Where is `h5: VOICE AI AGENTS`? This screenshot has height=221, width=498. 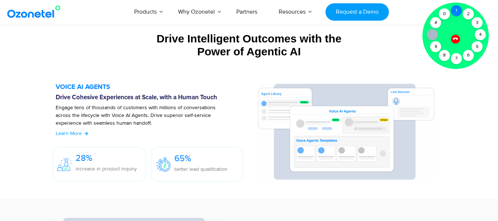
h5: VOICE AI AGENTS is located at coordinates (153, 87).